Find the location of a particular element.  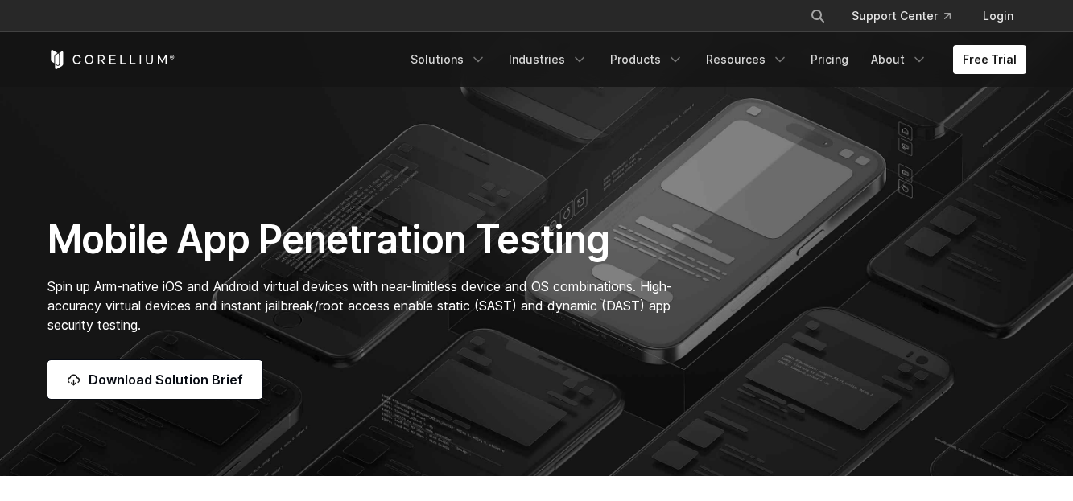

a: Support Center is located at coordinates (900, 16).